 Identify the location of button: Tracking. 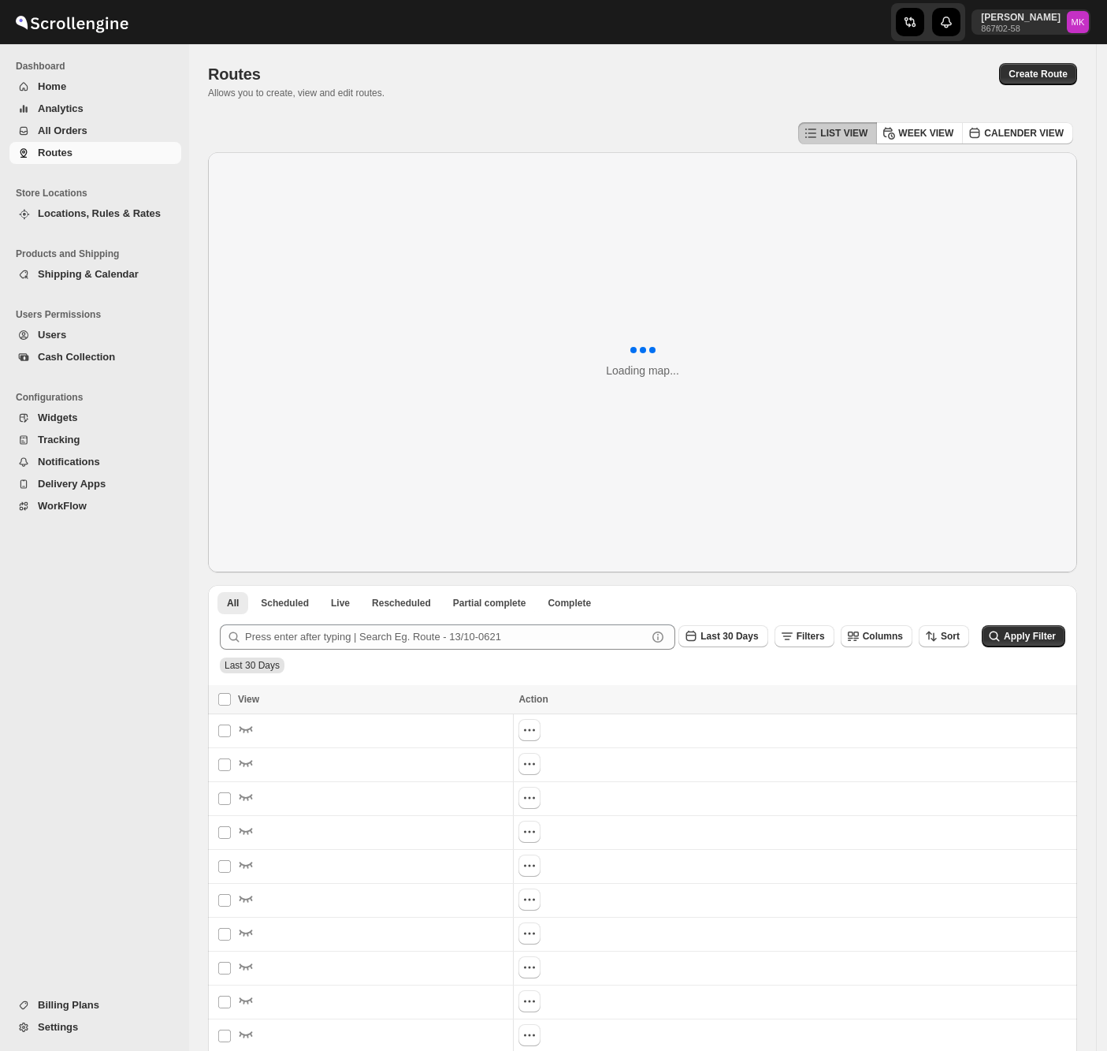
(95, 440).